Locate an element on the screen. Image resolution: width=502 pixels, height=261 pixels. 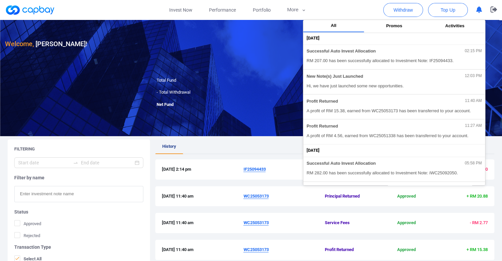
button: Withdraw is located at coordinates (403, 10).